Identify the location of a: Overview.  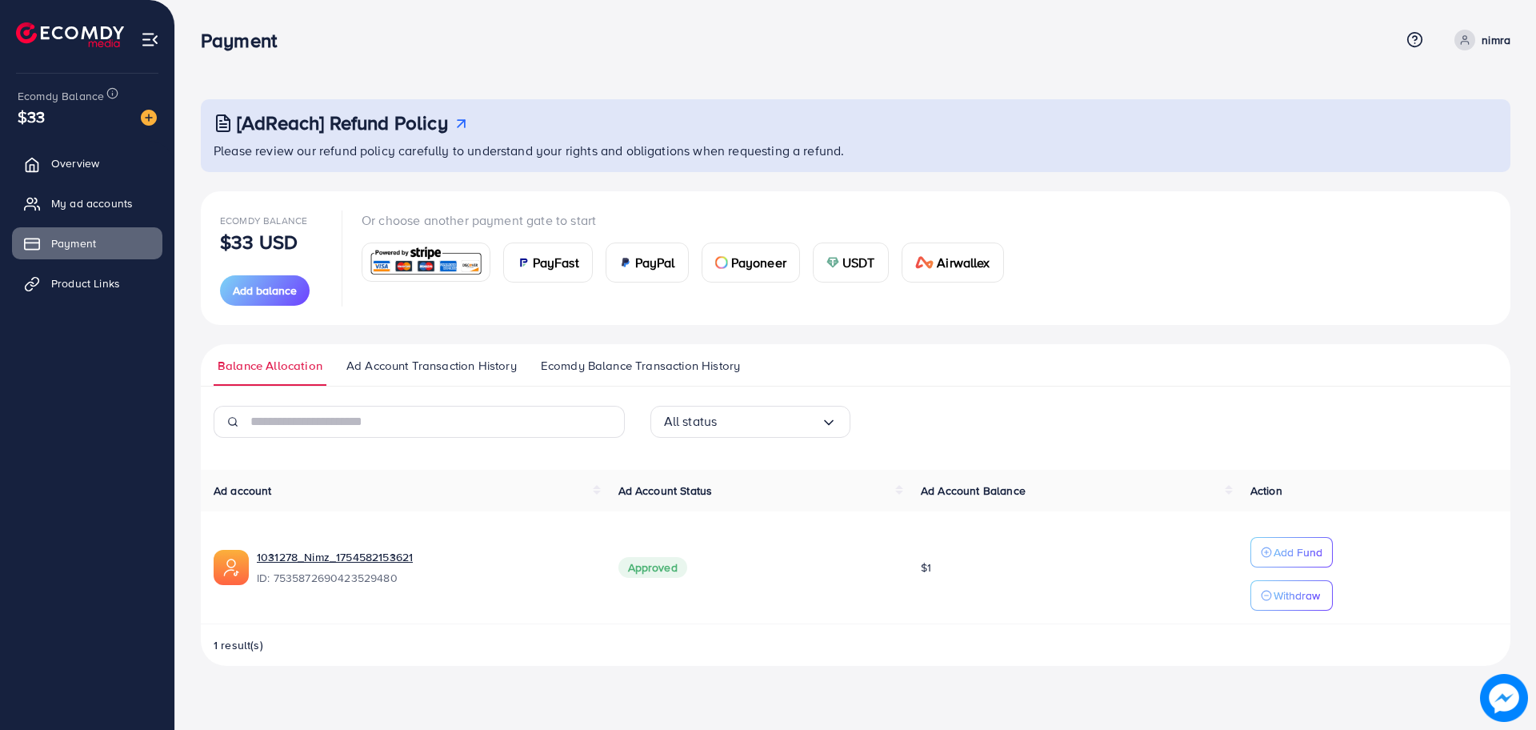
(87, 163).